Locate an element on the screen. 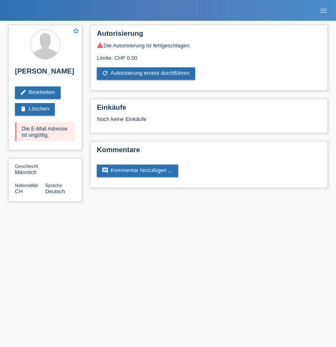 The width and height of the screenshot is (336, 347). i: delete is located at coordinates (23, 109).